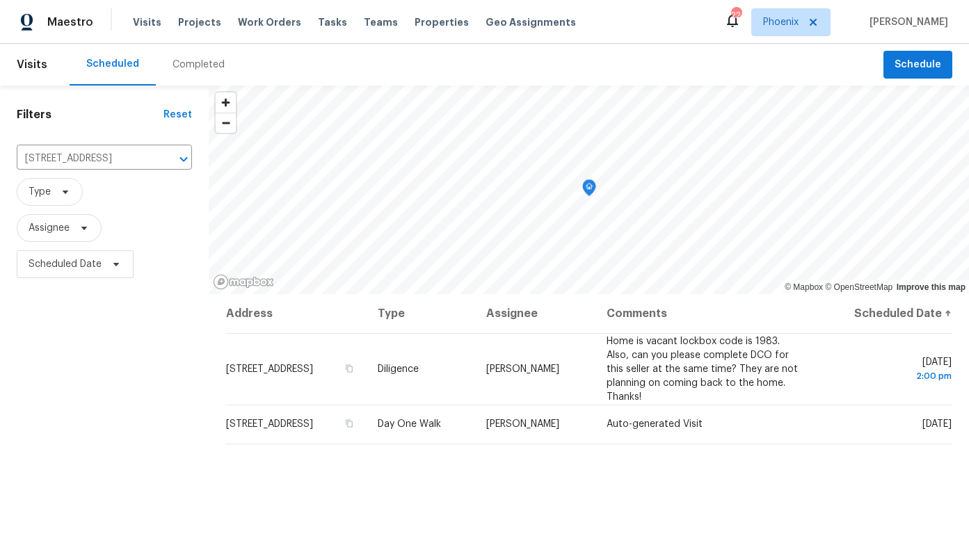  What do you see at coordinates (535, 314) in the screenshot?
I see `th: Assignee` at bounding box center [535, 314].